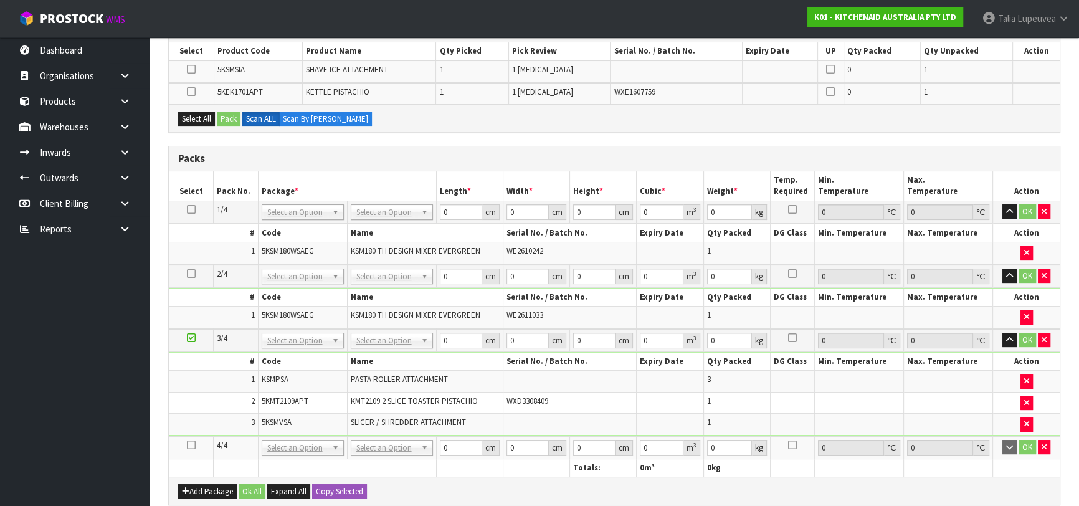 Image resolution: width=1079 pixels, height=506 pixels. Describe the element at coordinates (1036, 18) in the screenshot. I see `span: Lupeuvea` at that location.